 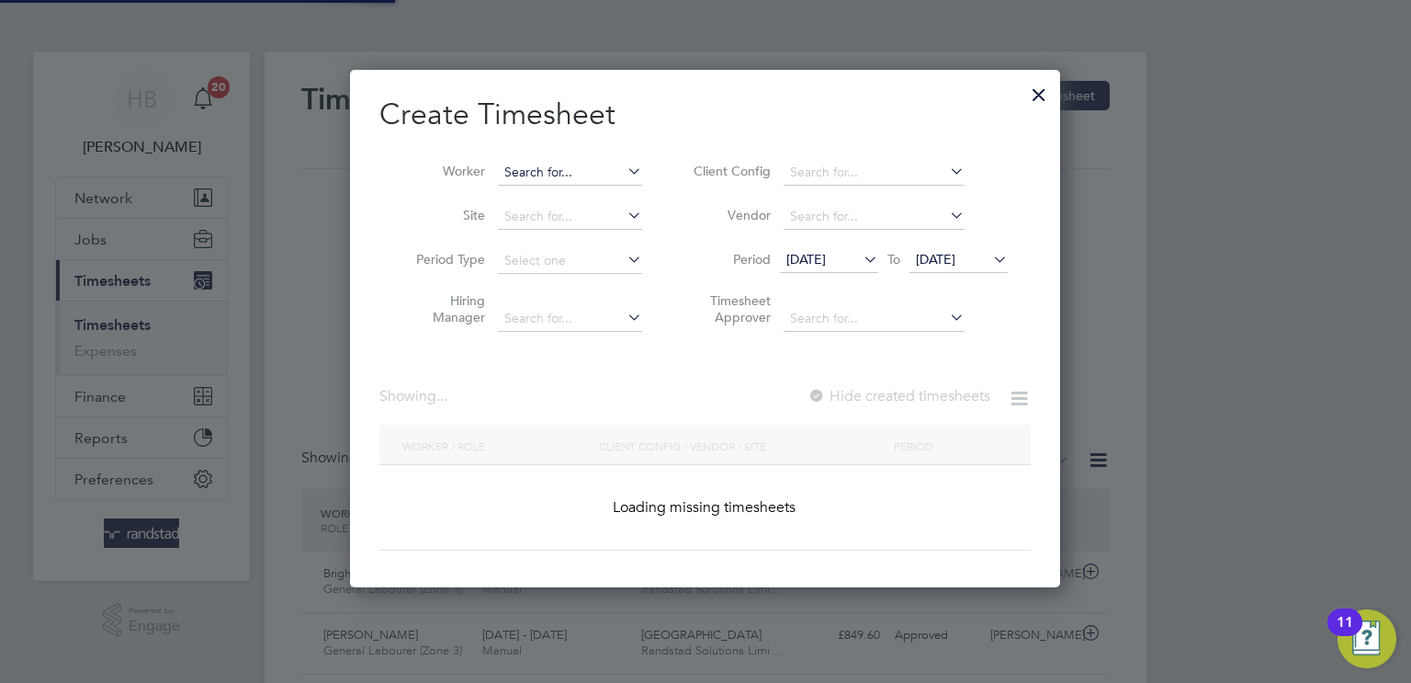 I want to click on span: To, so click(x=894, y=259).